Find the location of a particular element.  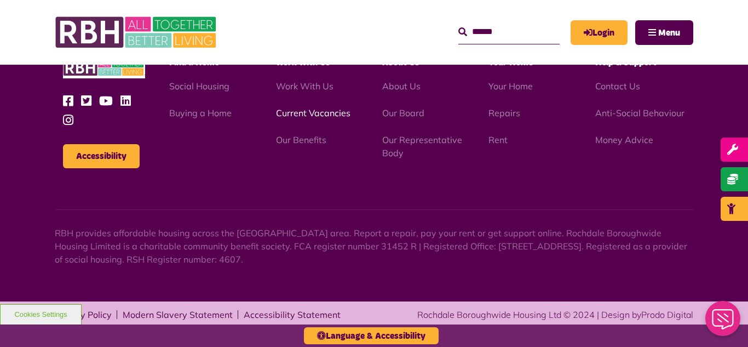

button: Accessibility is located at coordinates (101, 156).